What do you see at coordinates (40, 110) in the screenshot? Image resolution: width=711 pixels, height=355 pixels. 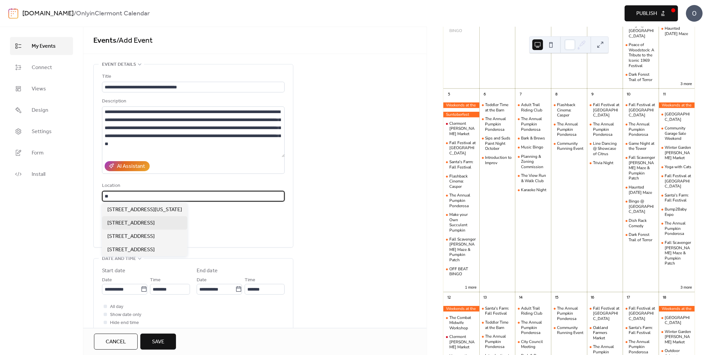 I see `span: Design` at bounding box center [40, 110].